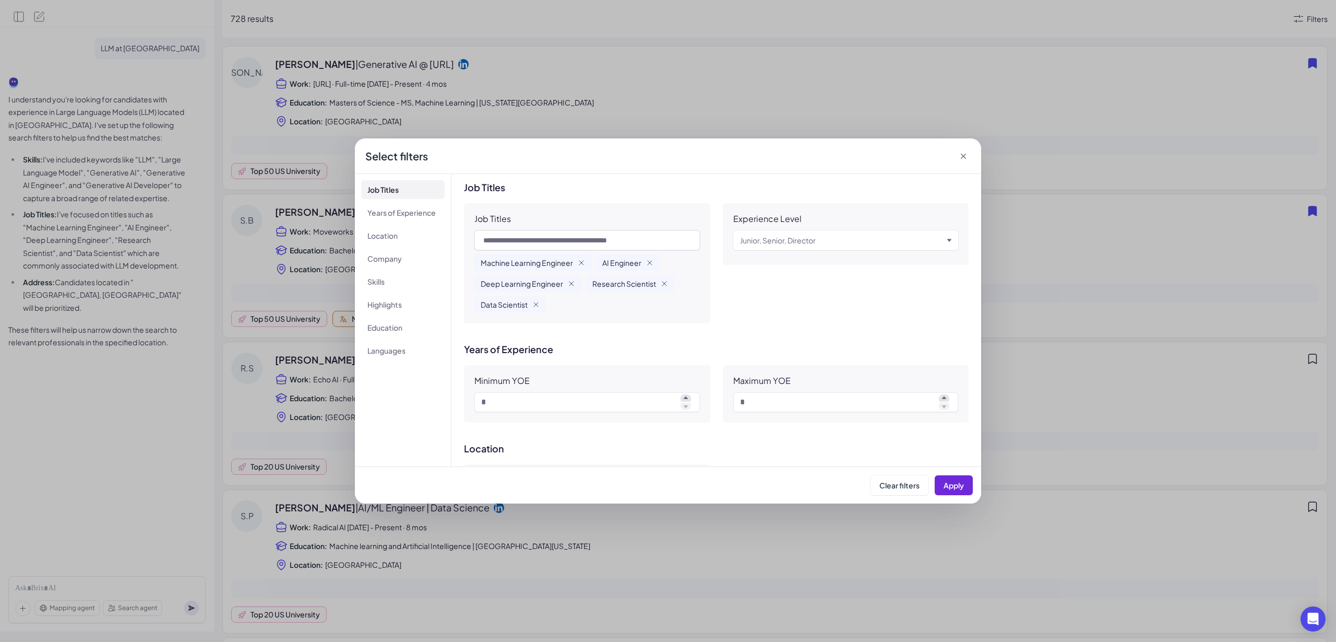 Image resolution: width=1336 pixels, height=642 pixels. Describe the element at coordinates (403, 350) in the screenshot. I see `li: Languages` at that location.